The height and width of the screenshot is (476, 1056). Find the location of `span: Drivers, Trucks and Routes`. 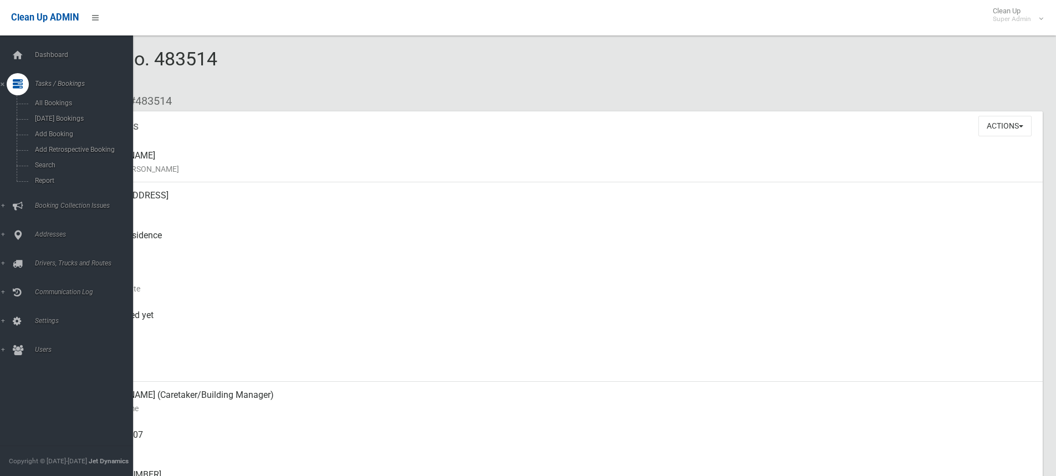

span: Drivers, Trucks and Routes is located at coordinates (86, 263).